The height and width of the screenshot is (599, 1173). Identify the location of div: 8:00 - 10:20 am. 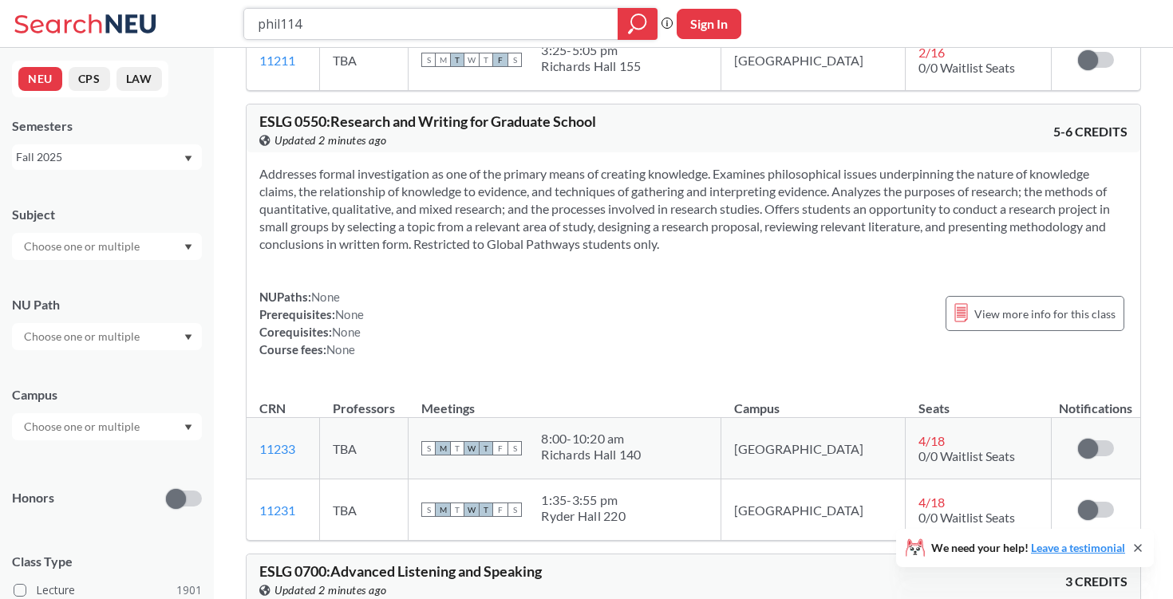
(591, 439).